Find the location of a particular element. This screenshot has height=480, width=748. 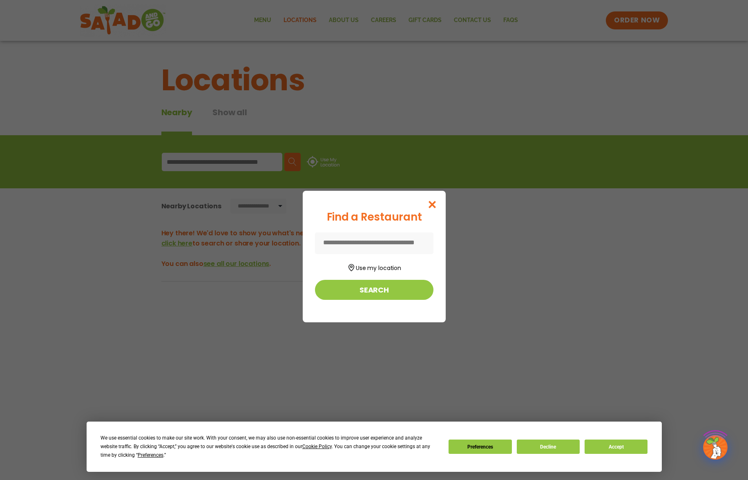

button: Preferences is located at coordinates (480, 447).